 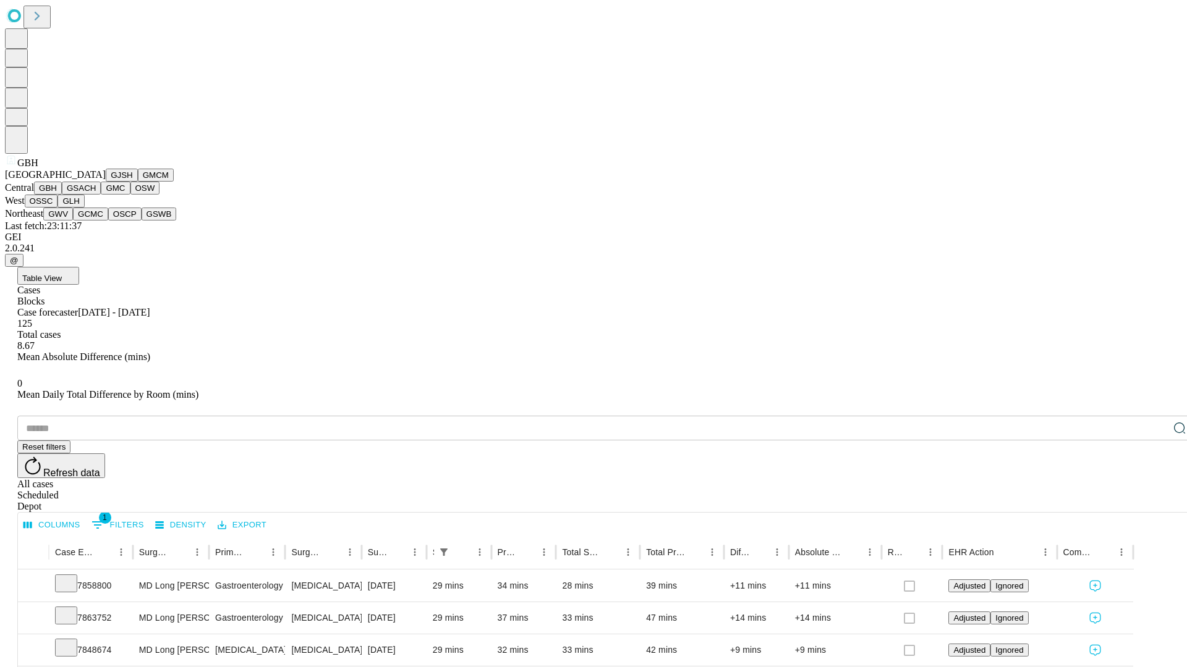 What do you see at coordinates (756, 586) in the screenshot?
I see `div: +11 mins` at bounding box center [756, 586].